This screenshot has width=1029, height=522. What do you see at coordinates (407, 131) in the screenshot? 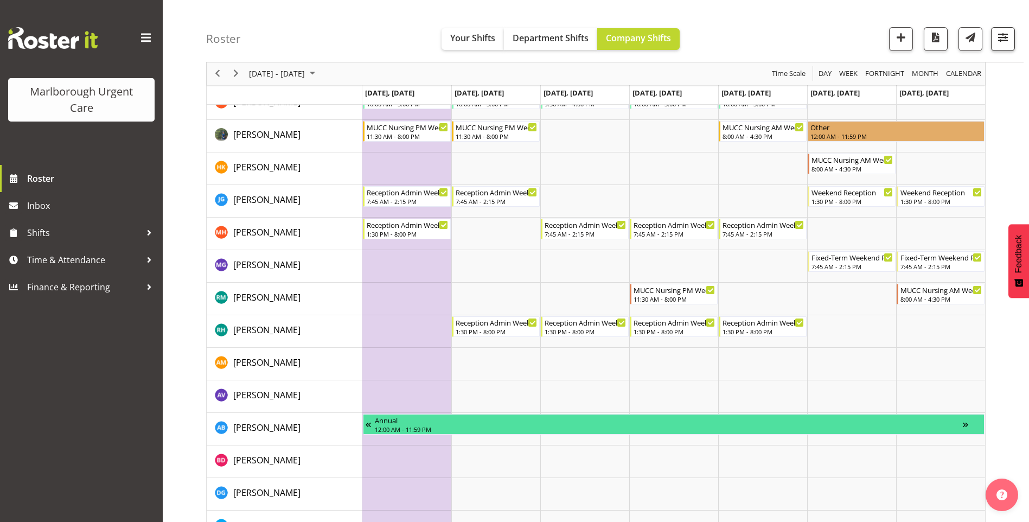
I see `div: Gloria Varghese"s event - MUCC Nursing PM Weekday Begin From Monday, November 3, 2025 at 11:30:00...` at bounding box center [407, 131].